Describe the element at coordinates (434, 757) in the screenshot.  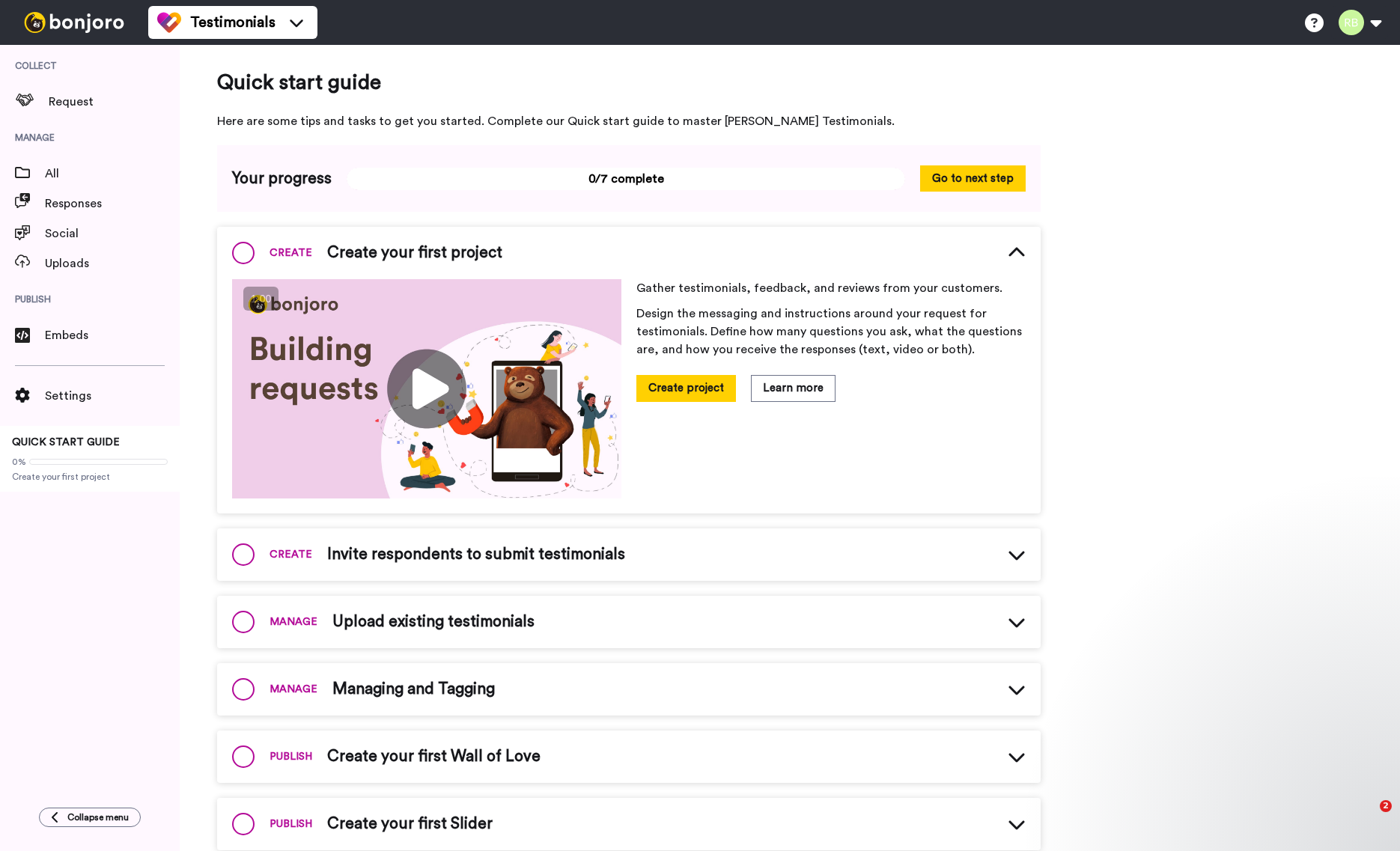
I see `span: Create your first Wall of Love` at that location.